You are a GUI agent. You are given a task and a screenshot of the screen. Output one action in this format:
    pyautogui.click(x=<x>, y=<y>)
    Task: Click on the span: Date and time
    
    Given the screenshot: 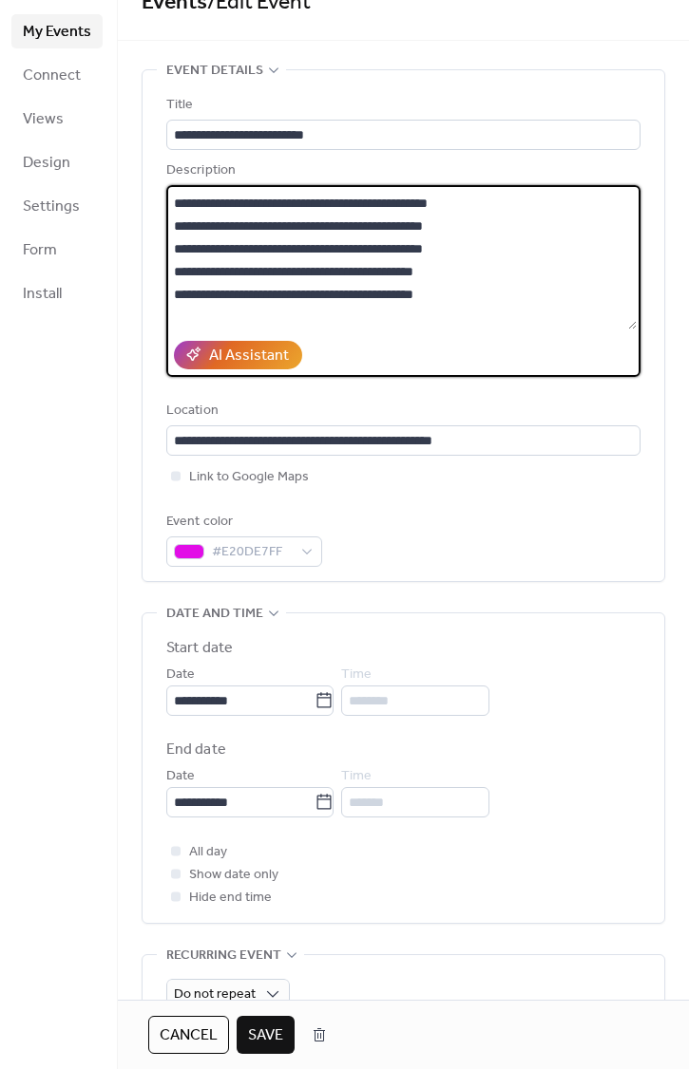 What is the action you would take?
    pyautogui.click(x=215, y=615)
    